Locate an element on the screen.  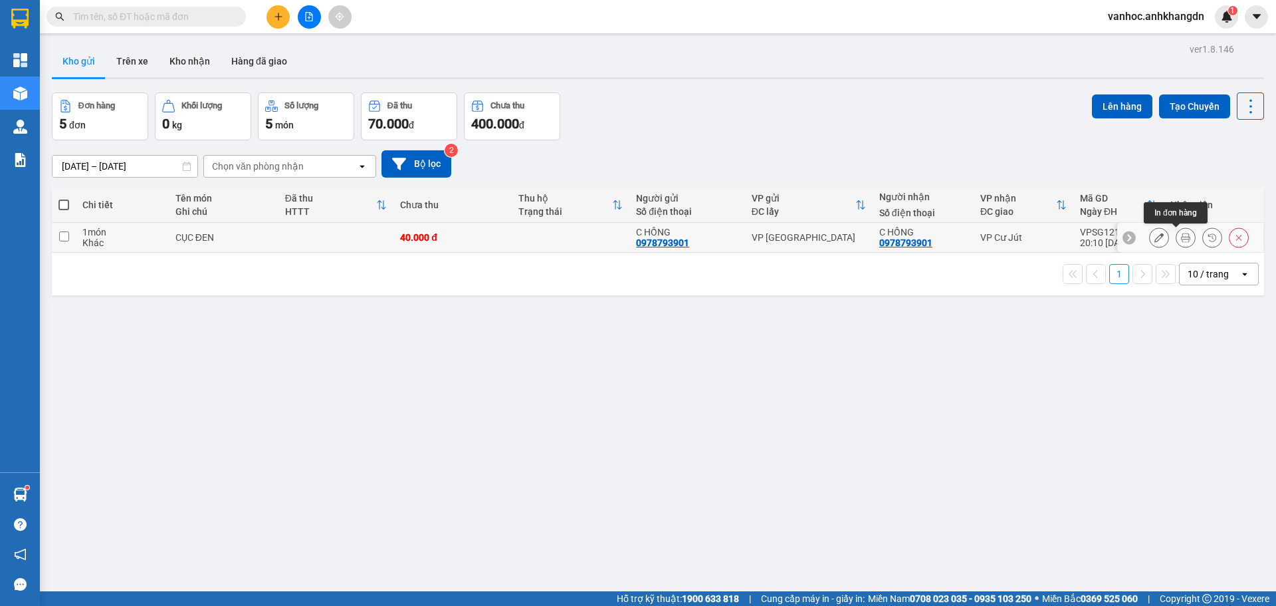
span: notification is located at coordinates (20, 554).